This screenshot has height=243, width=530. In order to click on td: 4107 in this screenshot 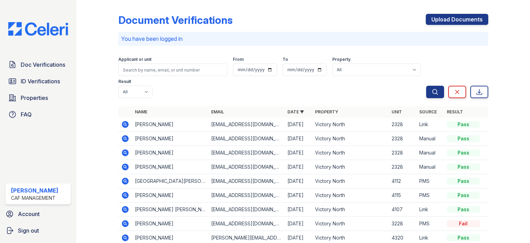, I will do `click(403, 209)`.